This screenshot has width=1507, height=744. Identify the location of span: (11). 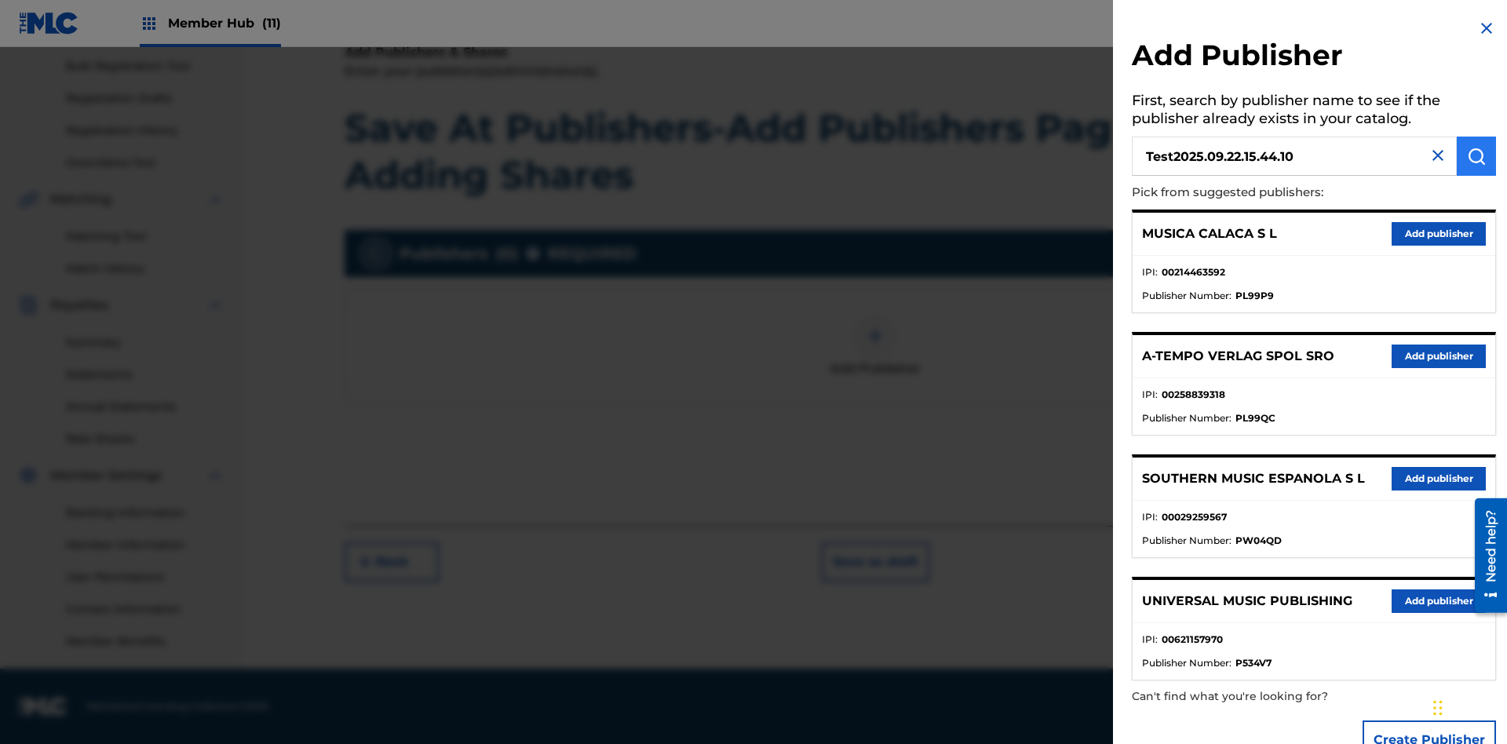
(272, 23).